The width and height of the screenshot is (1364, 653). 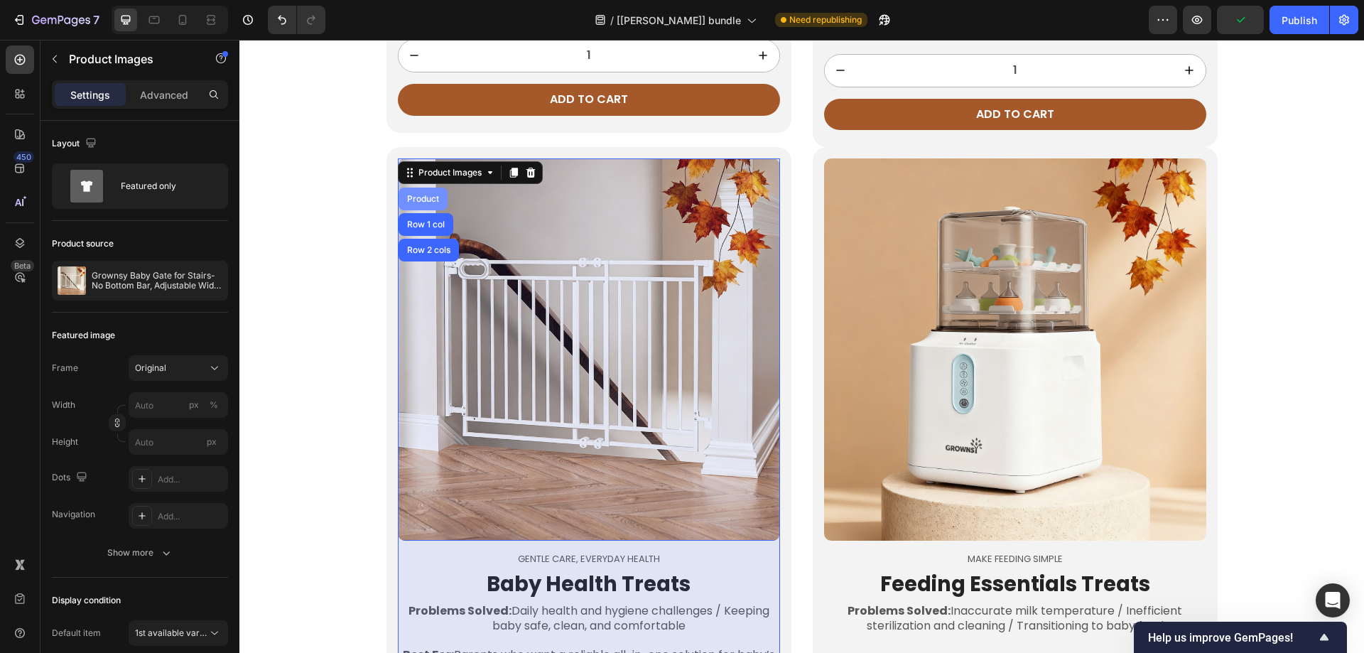 What do you see at coordinates (776, 579) in the screenshot?
I see `p: Inaccurate milk temperature / Inefficient sterilization and cleaning / Transitioning to baby food` at bounding box center [776, 579].